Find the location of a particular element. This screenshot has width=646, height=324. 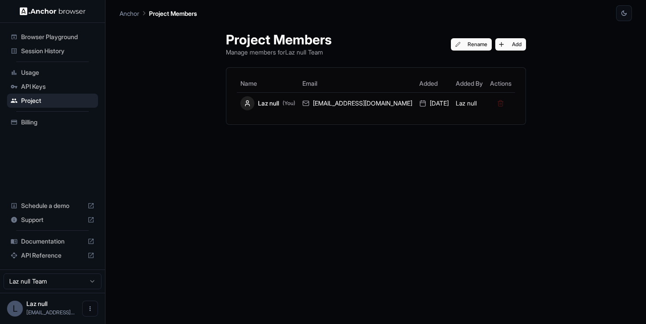

div: Project is located at coordinates (52, 101).